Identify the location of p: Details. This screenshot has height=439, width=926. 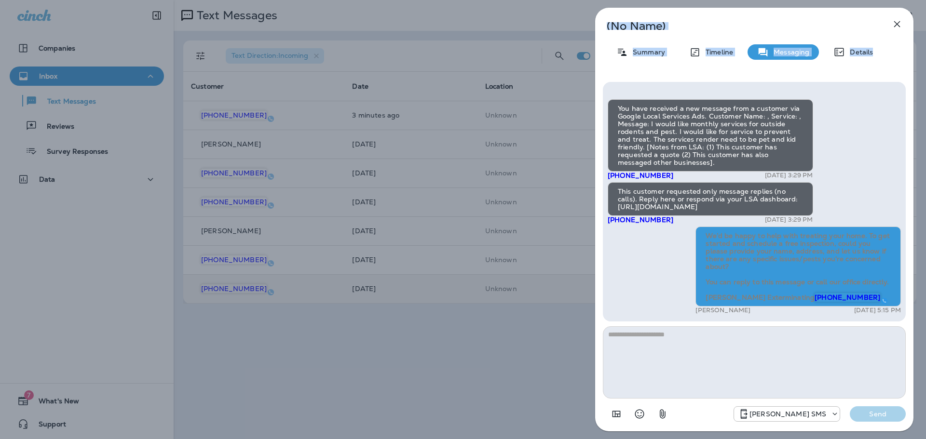
(859, 52).